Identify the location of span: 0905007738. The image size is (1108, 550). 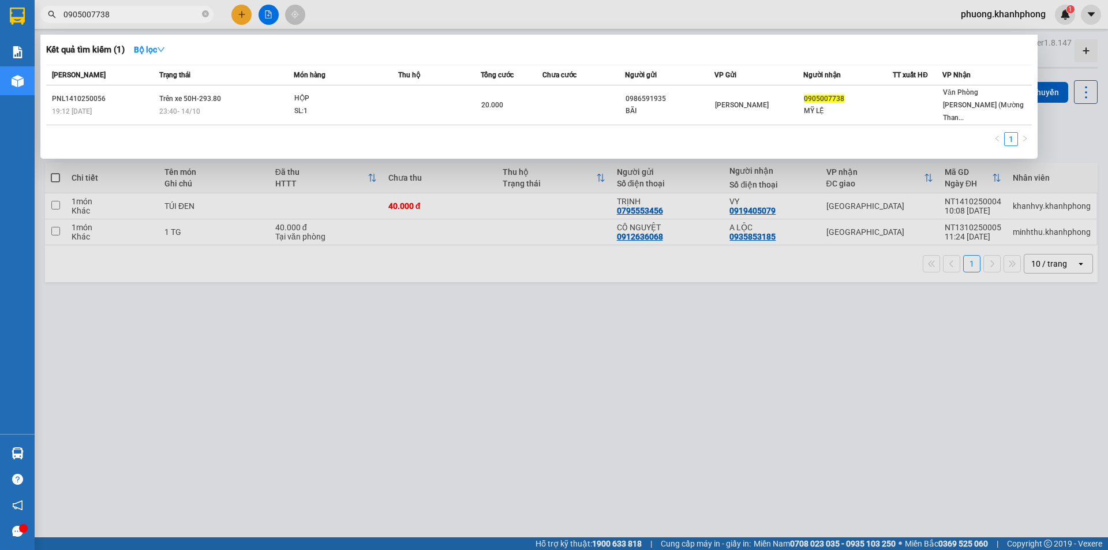
(824, 99).